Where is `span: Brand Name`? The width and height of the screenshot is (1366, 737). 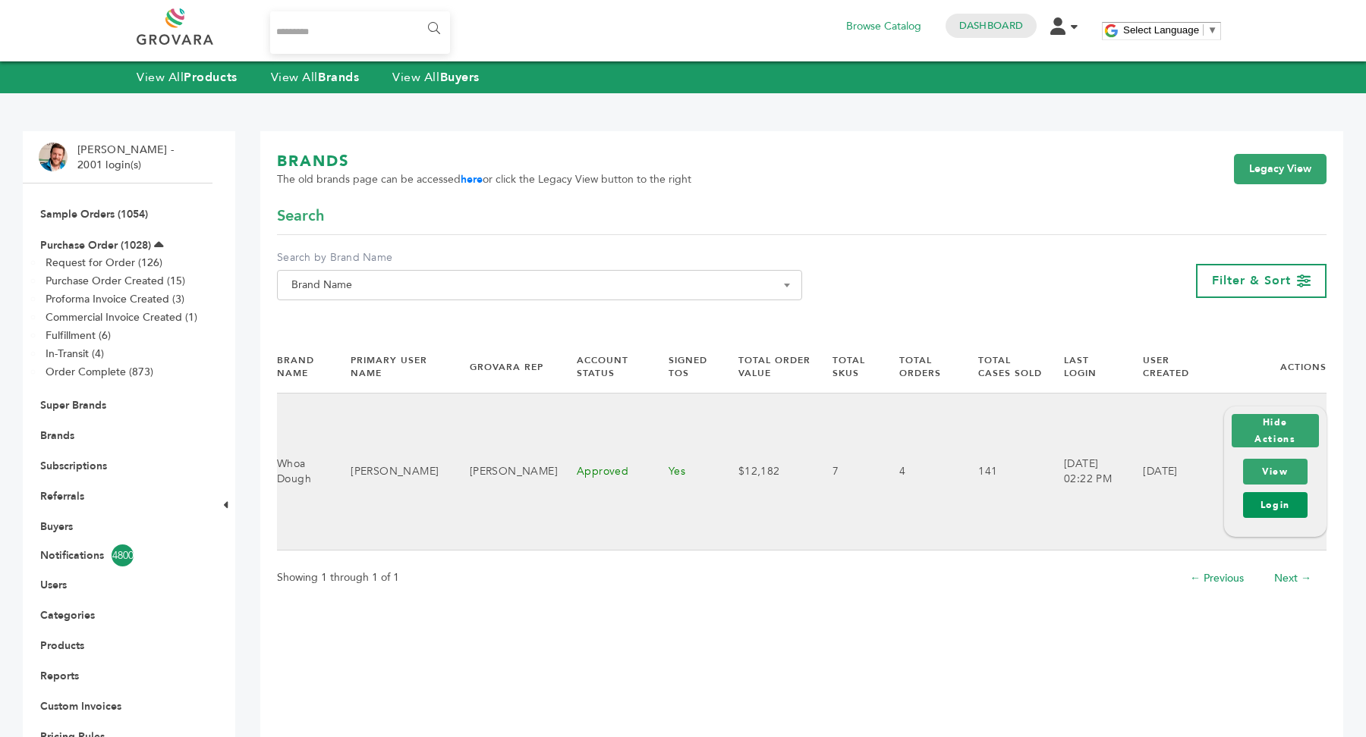
span: Brand Name is located at coordinates (539, 285).